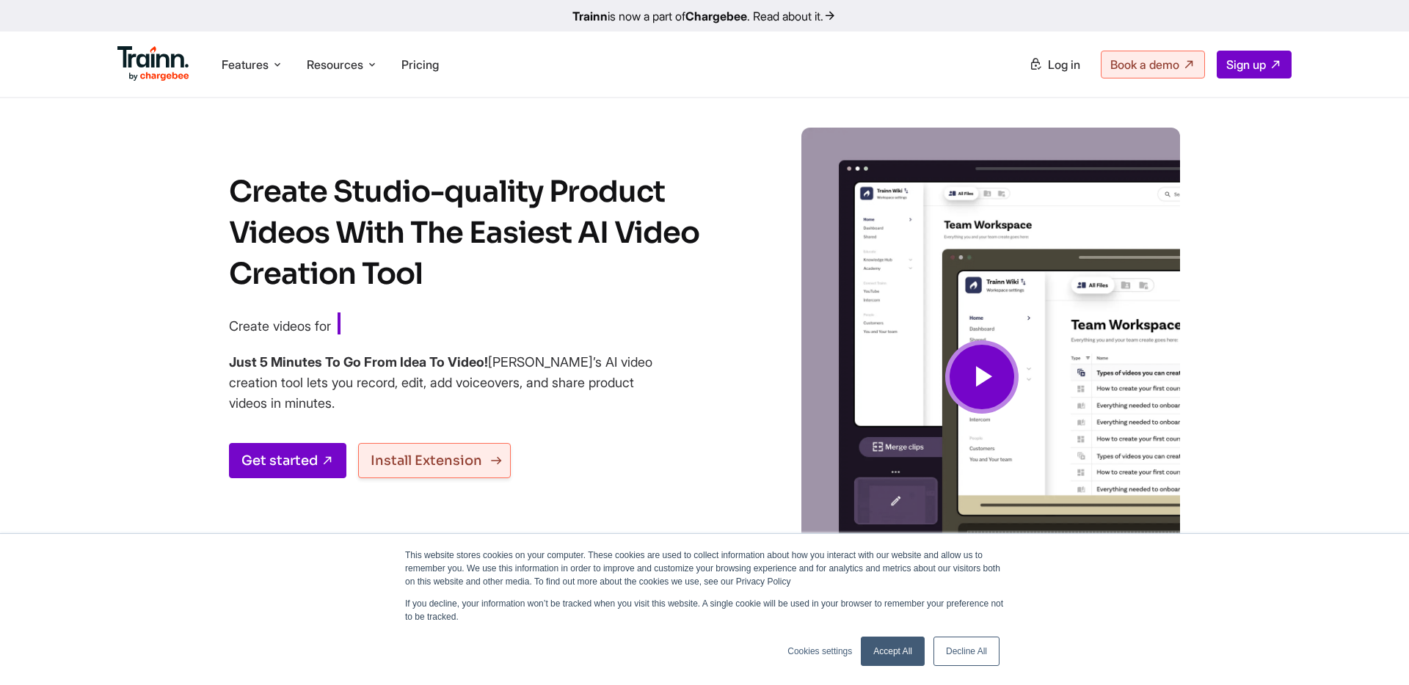 This screenshot has width=1409, height=685. Describe the element at coordinates (478, 233) in the screenshot. I see `h1: Create Studio-quality Product Videos With The Easiest AI Video Creation Tool` at that location.